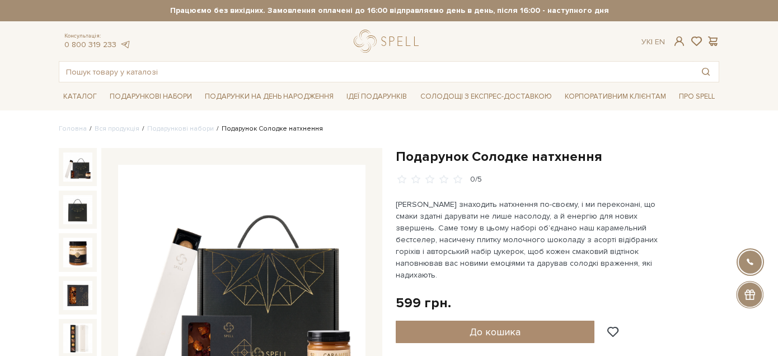 The height and width of the screenshot is (356, 778). What do you see at coordinates (80, 96) in the screenshot?
I see `a: Каталог` at bounding box center [80, 96].